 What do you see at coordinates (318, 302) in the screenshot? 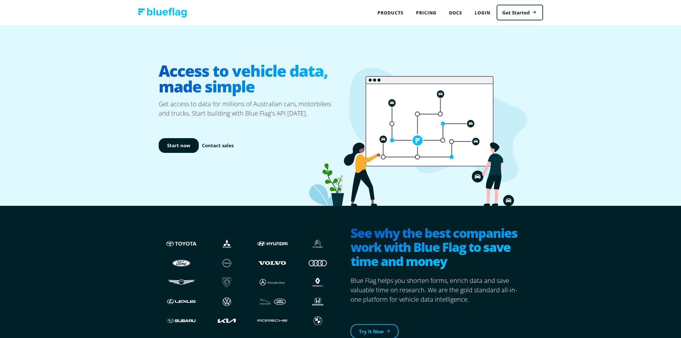
I see `img: Honda logo` at bounding box center [318, 302].